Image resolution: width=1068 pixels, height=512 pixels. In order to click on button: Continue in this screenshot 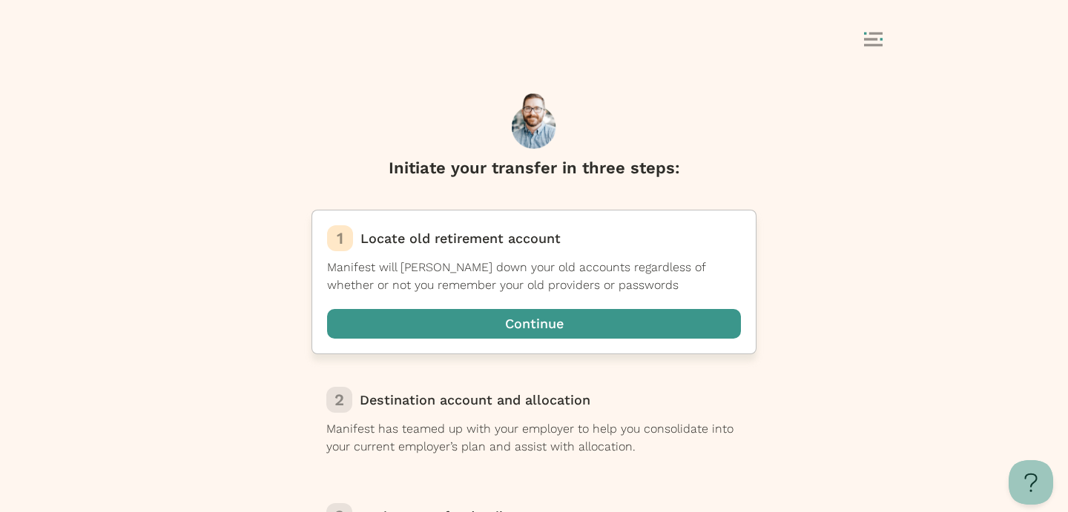, I will do `click(534, 324)`.